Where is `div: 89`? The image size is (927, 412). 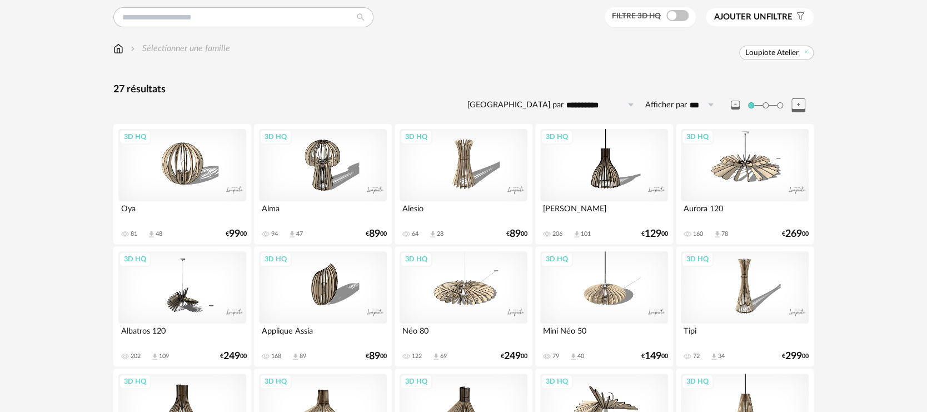
div: 89 is located at coordinates (303, 356).